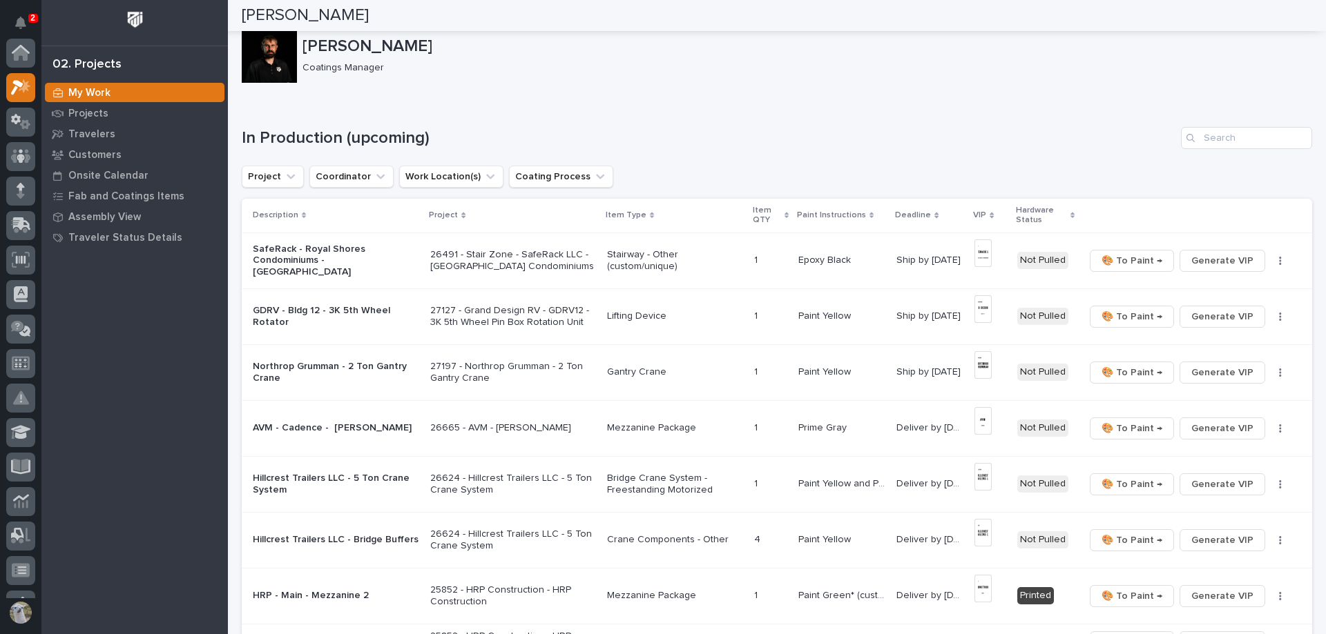 This screenshot has height=634, width=1326. What do you see at coordinates (21, 23) in the screenshot?
I see `button: Notifications` at bounding box center [21, 23].